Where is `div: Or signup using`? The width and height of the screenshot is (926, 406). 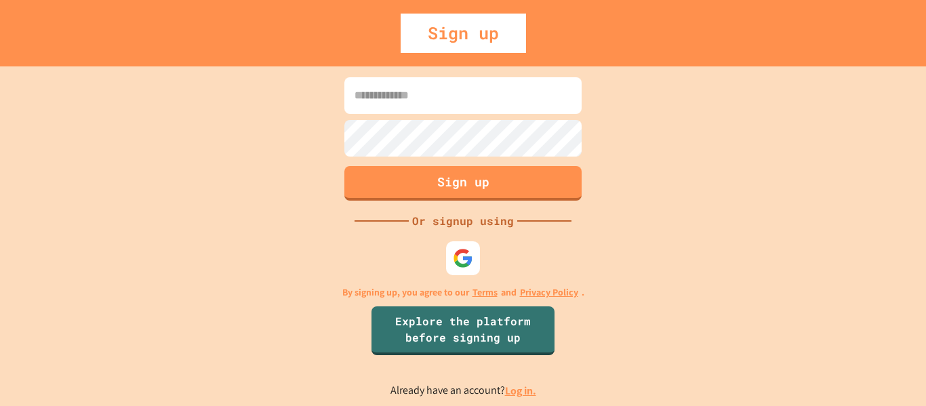
div: Or signup using is located at coordinates (463, 221).